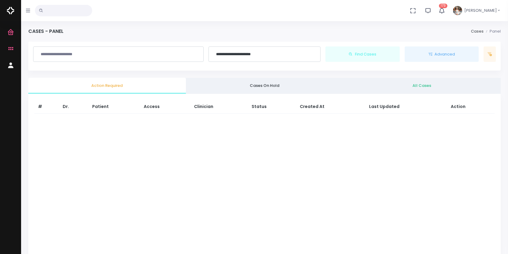  Describe the element at coordinates (107, 86) in the screenshot. I see `span: Action Required` at that location.